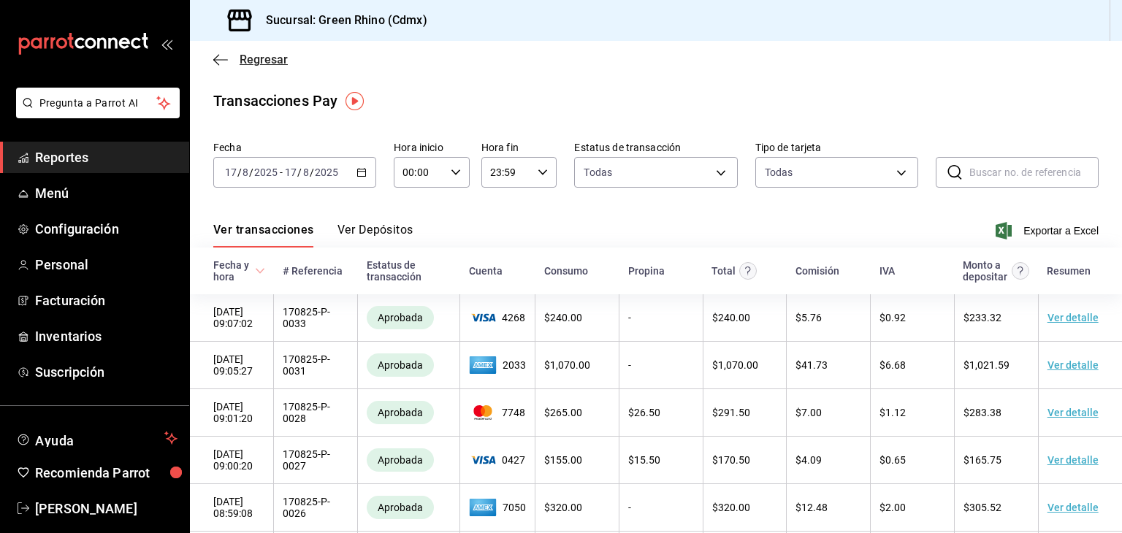 This screenshot has width=1122, height=533. I want to click on span: $ 0.65, so click(892, 460).